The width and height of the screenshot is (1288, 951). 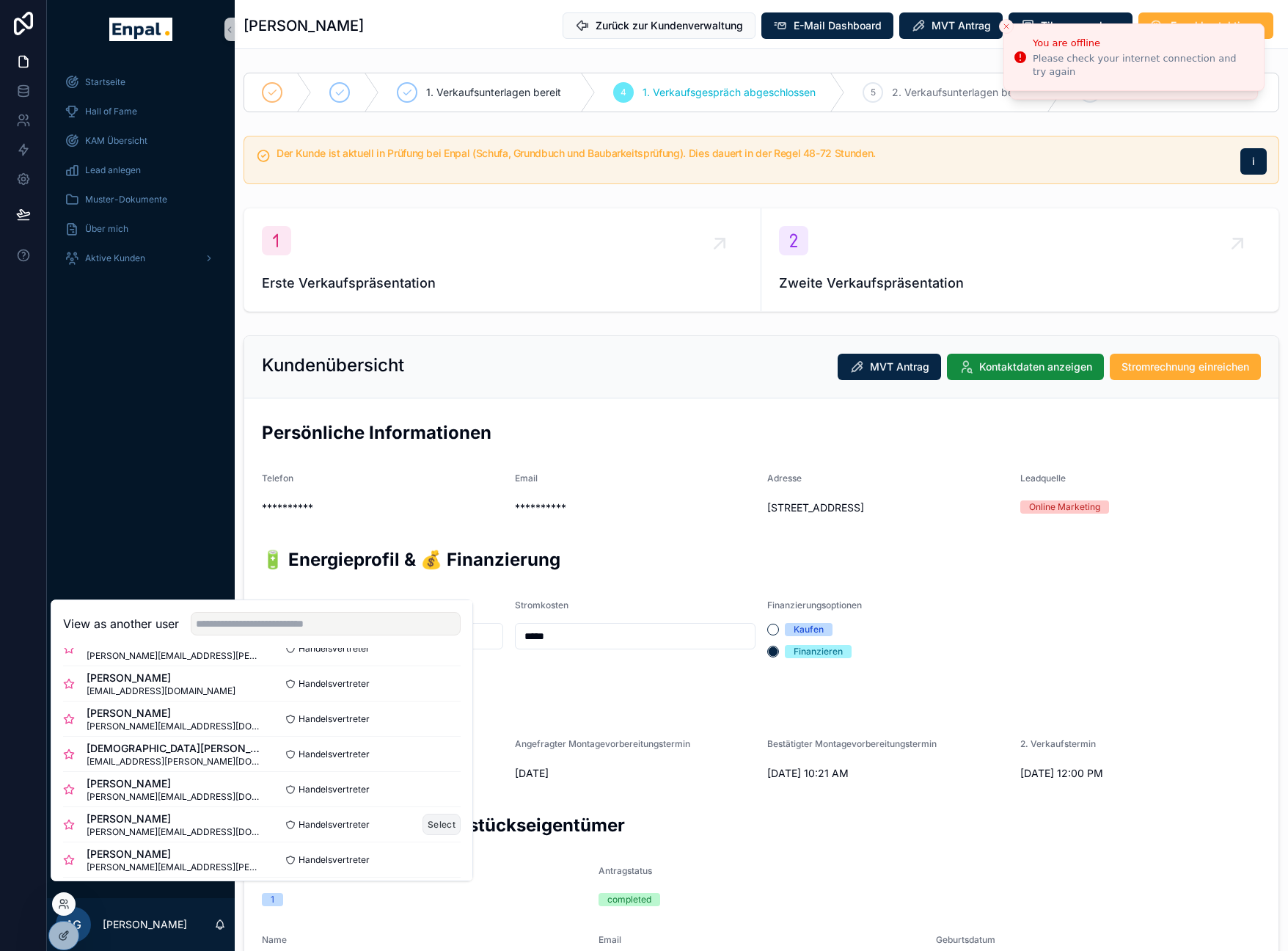 I want to click on a: Hall of Fame, so click(x=141, y=112).